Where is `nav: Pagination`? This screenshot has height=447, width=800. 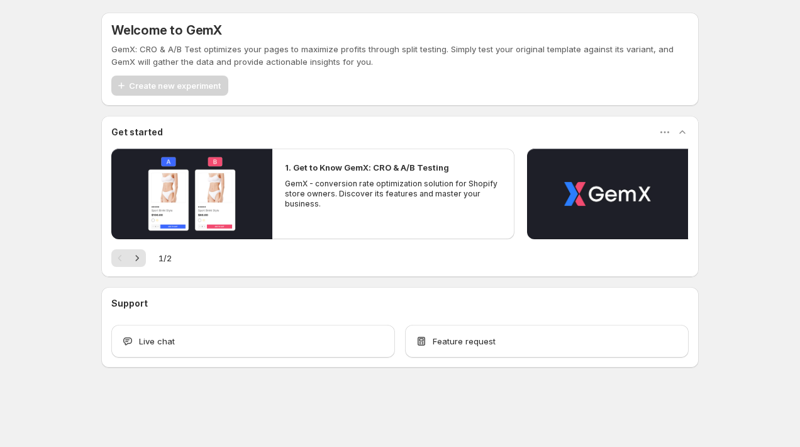
nav: Pagination is located at coordinates (128, 258).